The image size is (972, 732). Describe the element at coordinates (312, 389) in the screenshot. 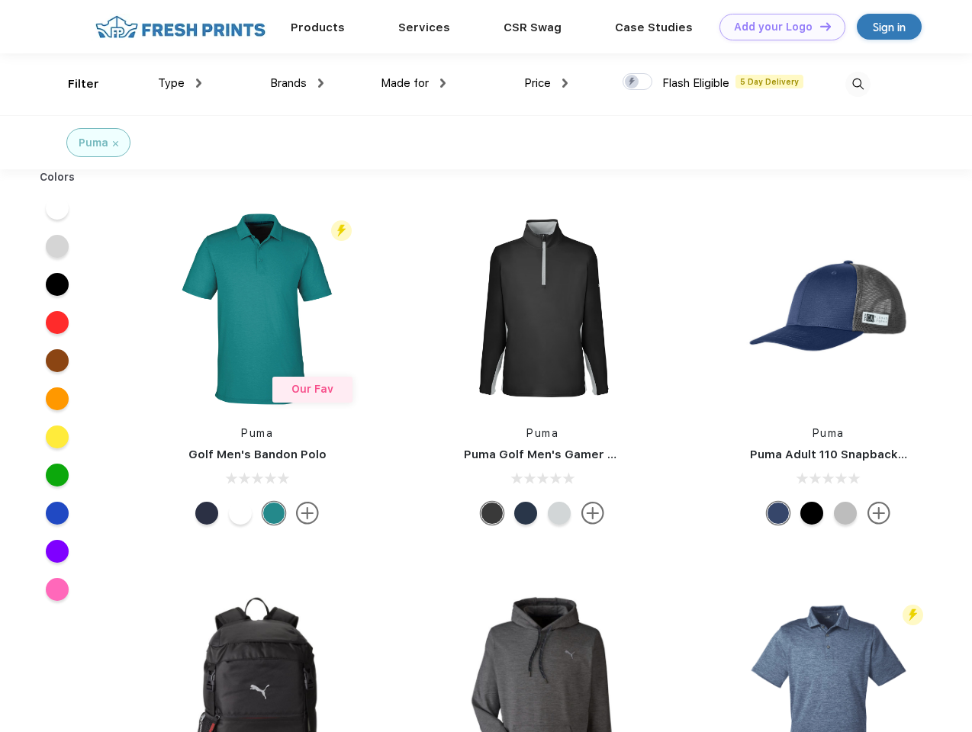

I see `span: Our Fav` at that location.